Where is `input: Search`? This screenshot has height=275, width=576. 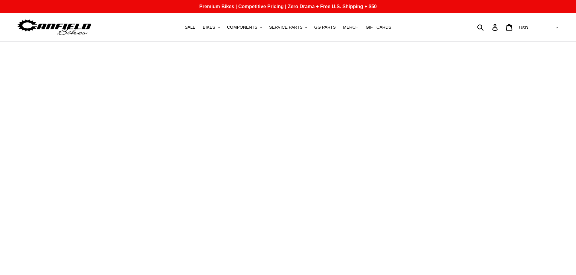
input: Search is located at coordinates (488, 27).